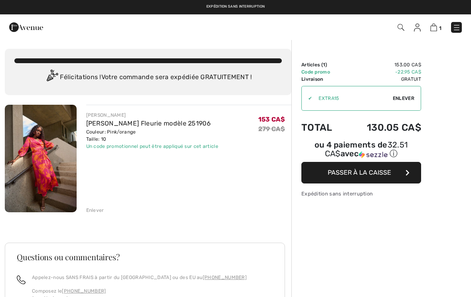 This screenshot has height=297, width=471. I want to click on div: ou 4 paiements de32.51 CA$avecSezzle Cliquez pour en savoir plus sur Sezzle, so click(361, 151).